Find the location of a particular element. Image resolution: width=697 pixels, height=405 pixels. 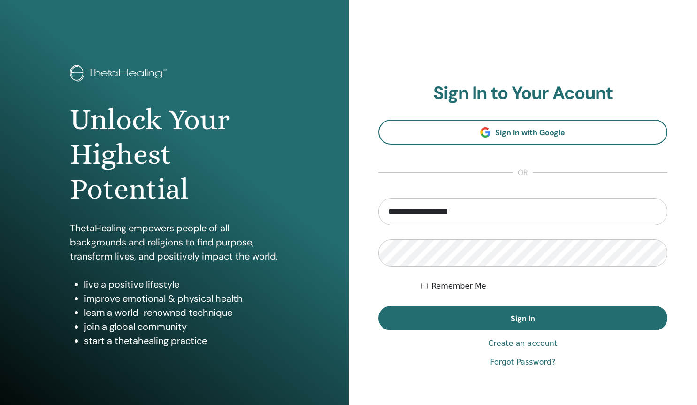

label: Remember Me is located at coordinates (459, 286).